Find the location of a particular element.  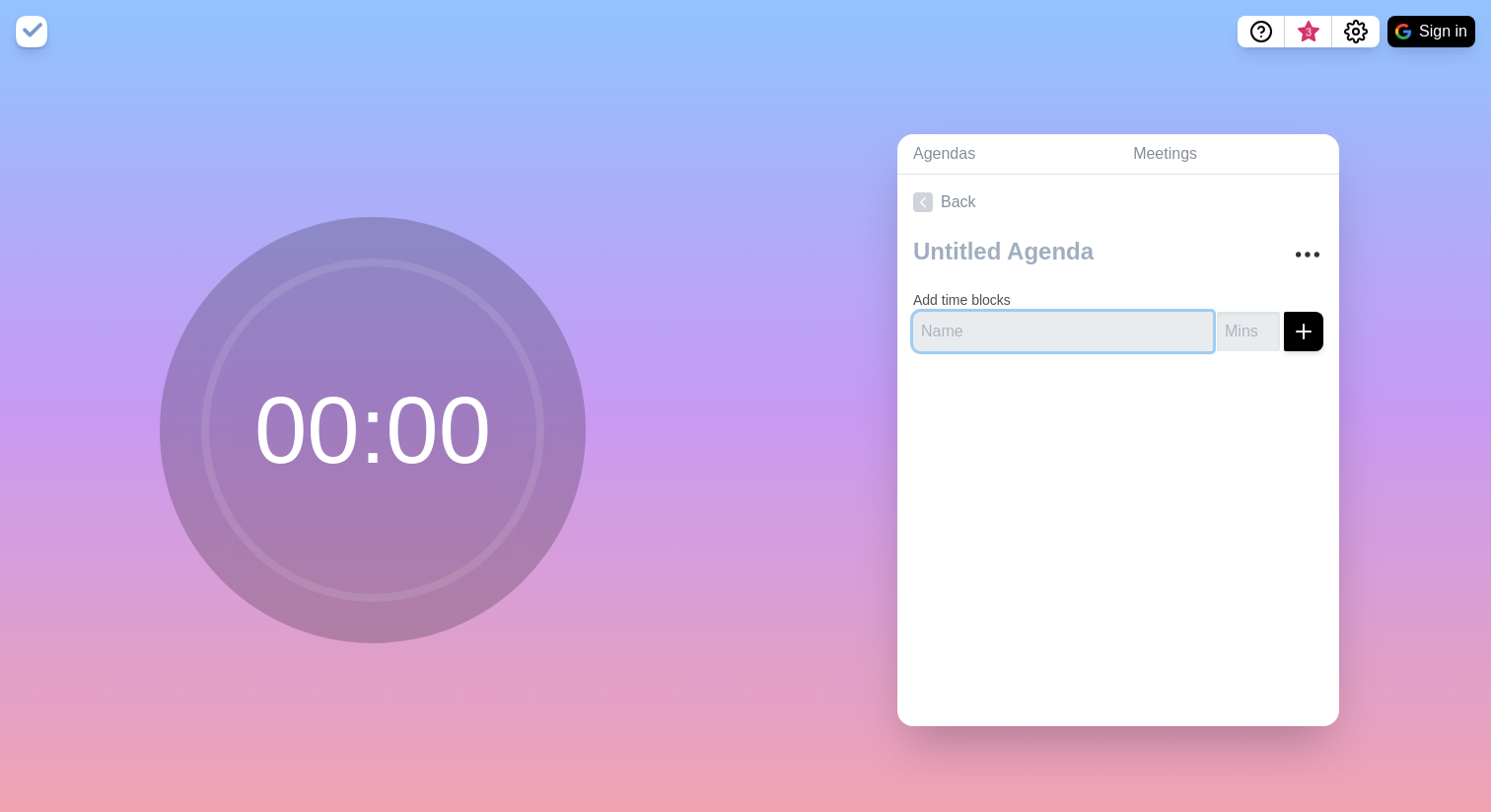

label: Add time blocks is located at coordinates (962, 300).